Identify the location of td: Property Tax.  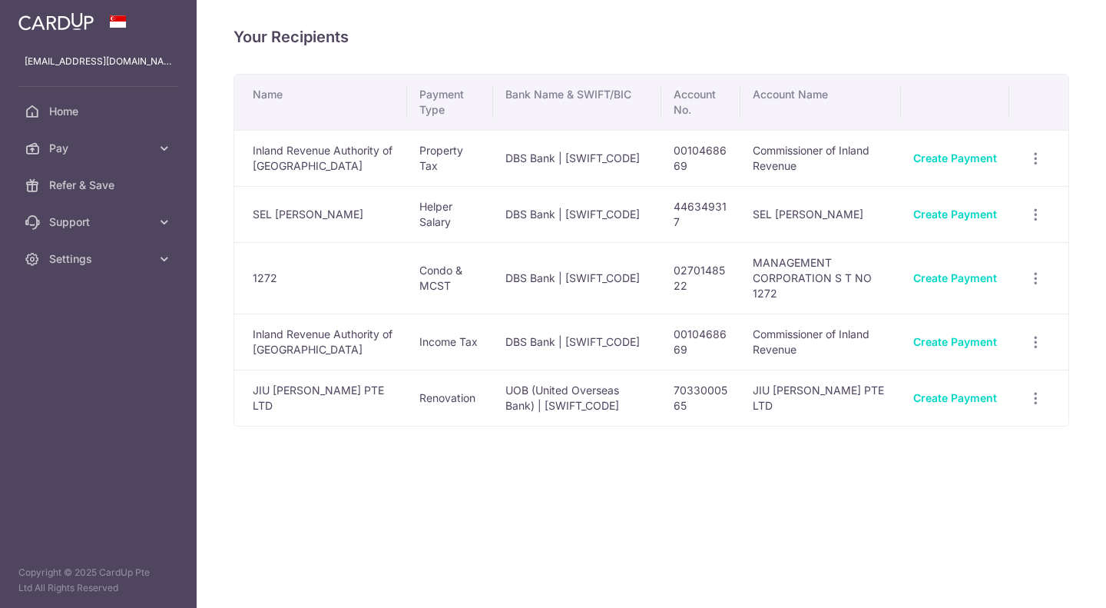
(450, 157).